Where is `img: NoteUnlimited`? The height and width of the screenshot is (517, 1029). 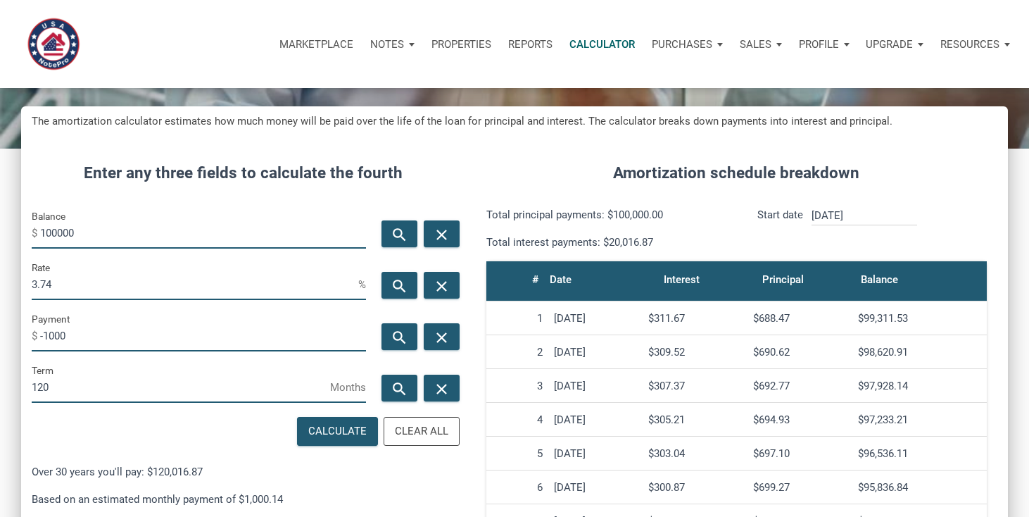 img: NoteUnlimited is located at coordinates (53, 44).